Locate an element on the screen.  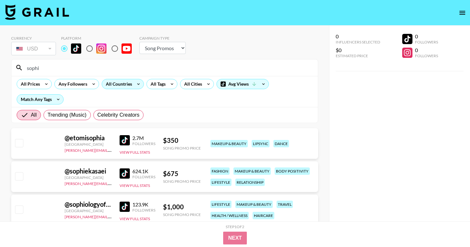
div: USD is located at coordinates (34, 49).